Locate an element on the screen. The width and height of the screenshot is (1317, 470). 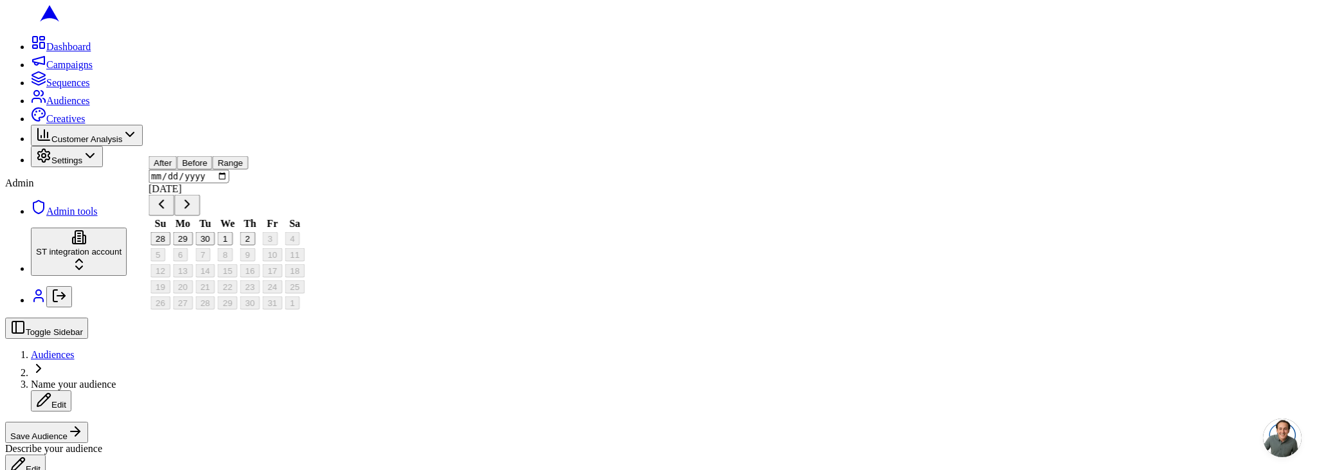
button: 5 is located at coordinates (158, 255).